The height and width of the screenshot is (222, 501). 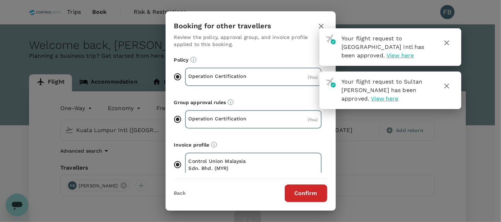 I want to click on h3: Booking for other travellers, so click(x=223, y=26).